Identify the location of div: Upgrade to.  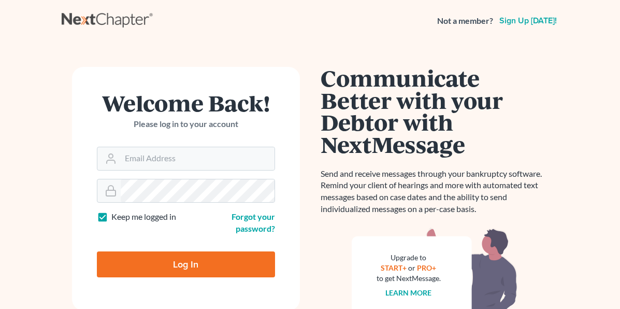
(409, 258).